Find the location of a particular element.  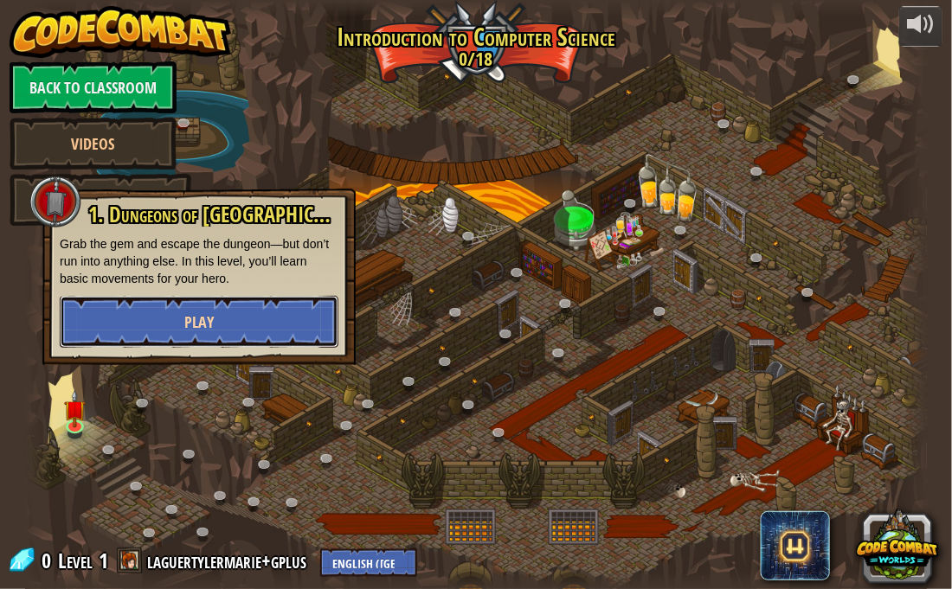

p: Grab the gem and escape the dungeon—but don’t run into anything else. In this level, you’ll learn... is located at coordinates (199, 261).